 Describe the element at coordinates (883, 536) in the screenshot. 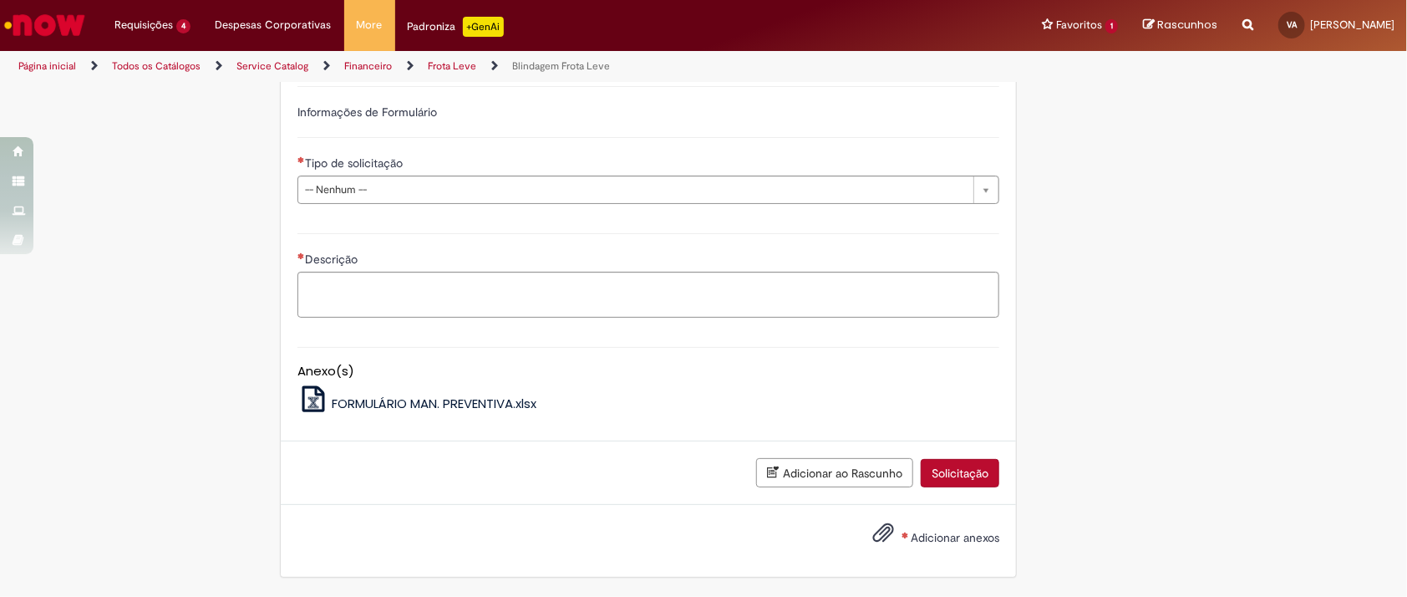

I see `button: Adicionar anexos` at that location.